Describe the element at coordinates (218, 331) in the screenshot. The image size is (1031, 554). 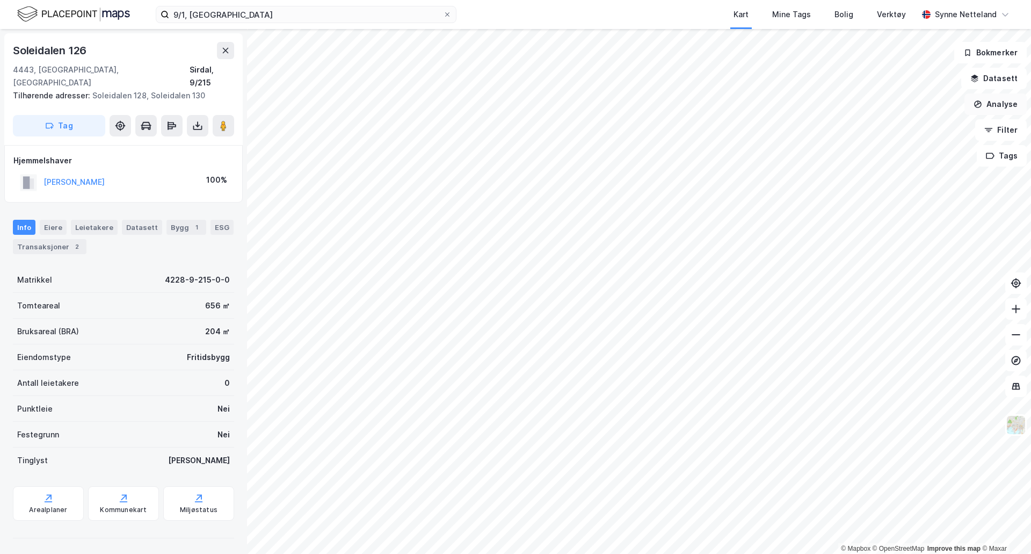
I see `div: 204 ㎡` at that location.